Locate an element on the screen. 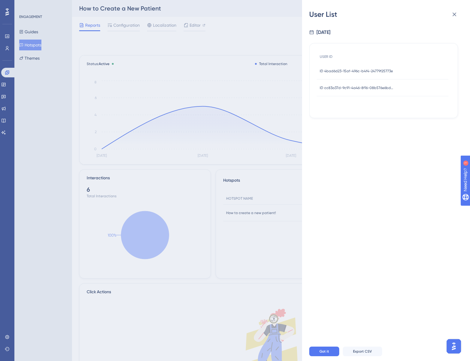 The height and width of the screenshot is (361, 470). span: Need Help? is located at coordinates (26, 5).